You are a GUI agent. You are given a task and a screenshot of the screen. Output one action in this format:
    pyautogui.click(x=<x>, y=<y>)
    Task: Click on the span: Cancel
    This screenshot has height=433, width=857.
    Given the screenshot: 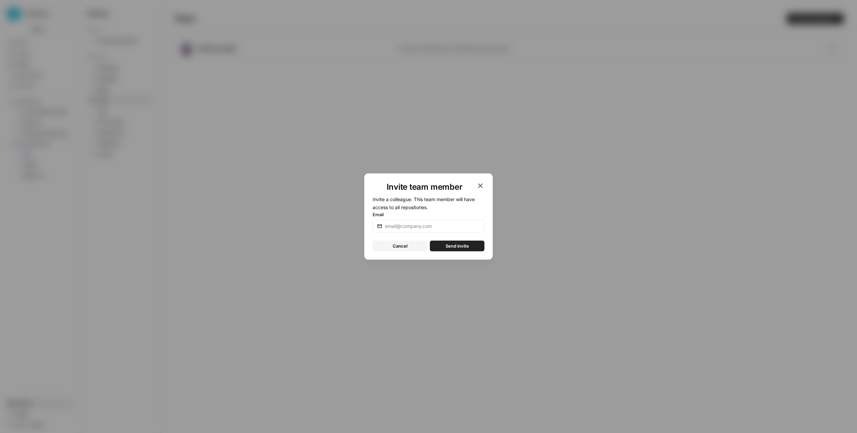 What is the action you would take?
    pyautogui.click(x=400, y=246)
    